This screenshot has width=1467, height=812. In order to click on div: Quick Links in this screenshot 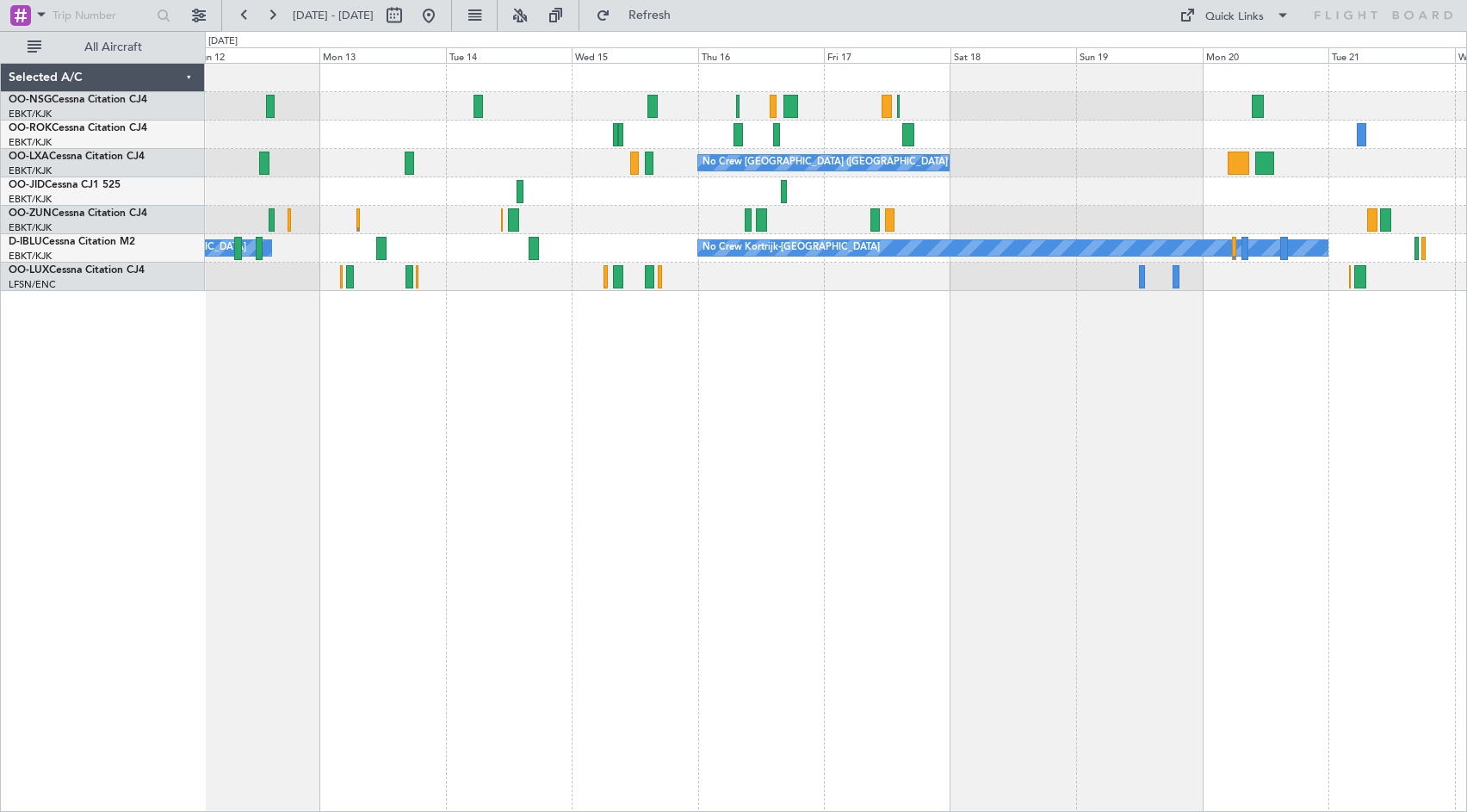, I will do `click(1235, 17)`.